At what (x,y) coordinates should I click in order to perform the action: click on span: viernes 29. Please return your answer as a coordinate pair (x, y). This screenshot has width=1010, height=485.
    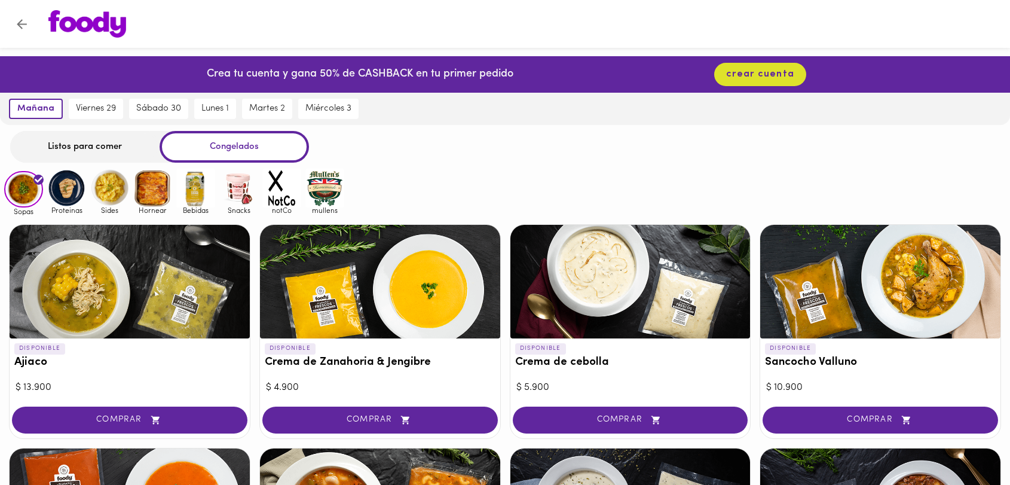
    Looking at the image, I should click on (96, 109).